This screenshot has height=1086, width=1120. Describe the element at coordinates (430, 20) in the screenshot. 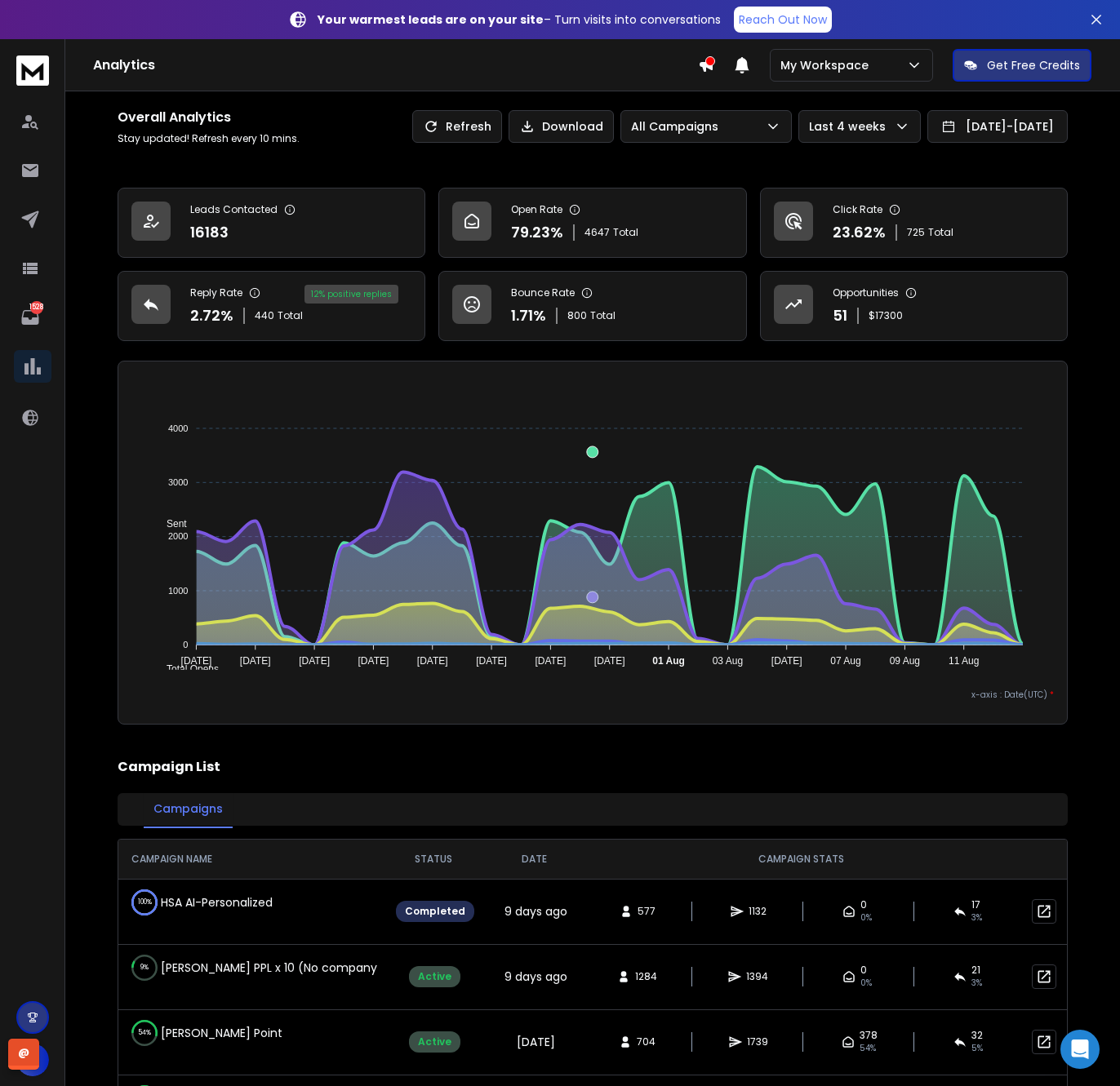

I see `strong: Your warmest leads are on your site` at that location.